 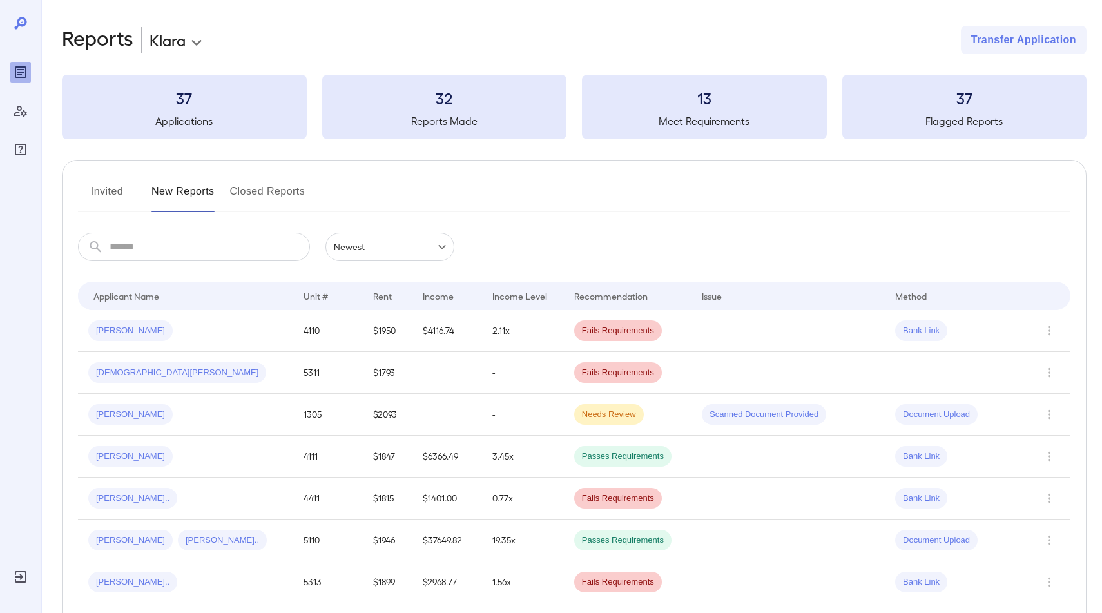 I want to click on div: Reports, so click(x=21, y=72).